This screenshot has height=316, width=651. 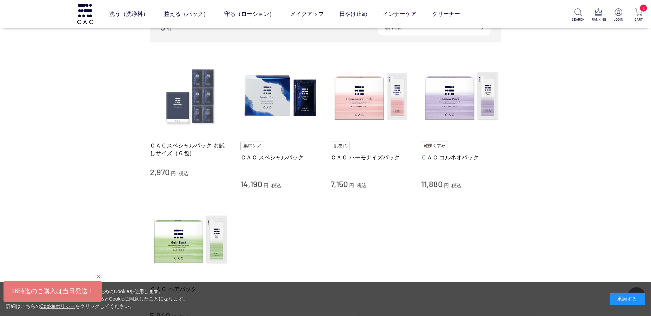 I want to click on span: 14,190, so click(x=251, y=184).